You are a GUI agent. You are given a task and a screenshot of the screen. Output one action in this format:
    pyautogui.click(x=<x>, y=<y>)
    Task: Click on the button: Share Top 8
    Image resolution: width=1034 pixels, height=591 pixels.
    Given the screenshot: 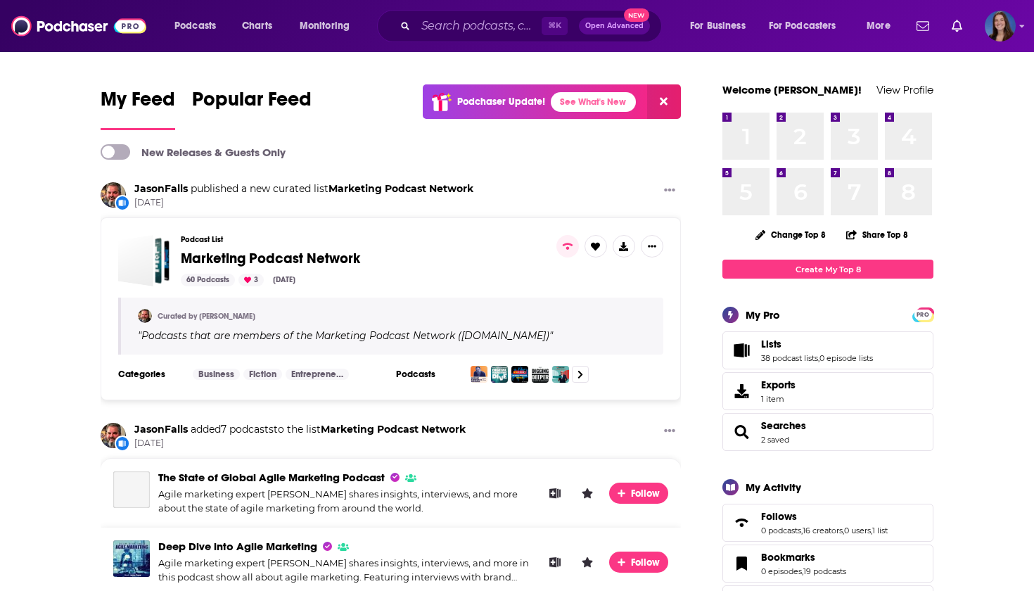 What is the action you would take?
    pyautogui.click(x=877, y=234)
    